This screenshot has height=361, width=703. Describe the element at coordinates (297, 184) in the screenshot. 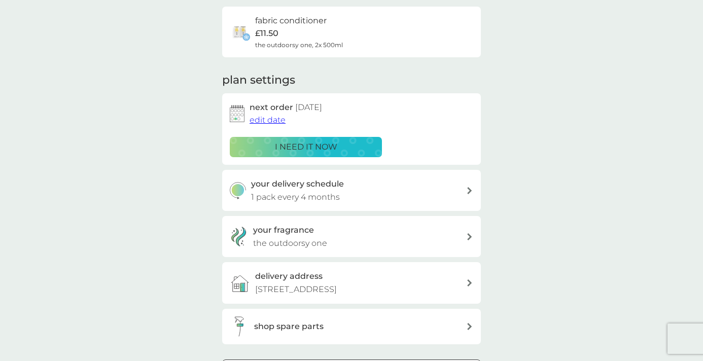

I see `h3: your delivery schedule` at that location.